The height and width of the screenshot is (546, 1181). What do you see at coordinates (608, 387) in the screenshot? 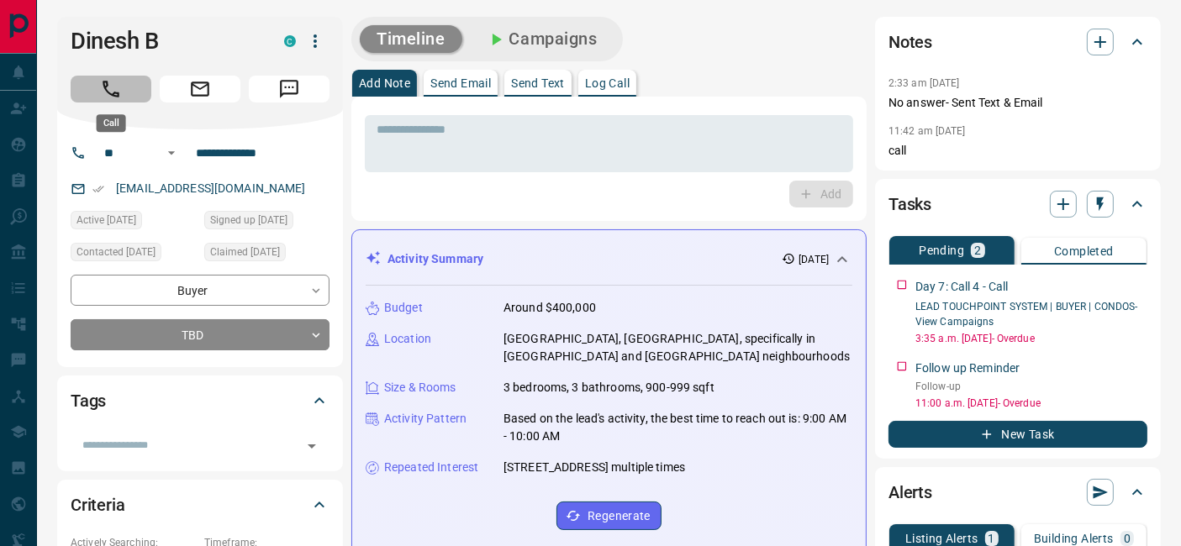
I see `p: 3 bedrooms, 3 bathrooms, 900-999 sqft` at bounding box center [608, 387].